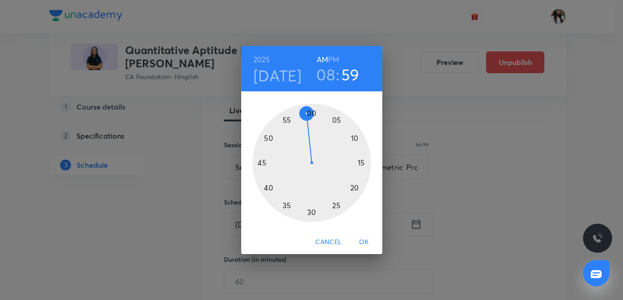 The image size is (623, 300). I want to click on h6: AM, so click(322, 60).